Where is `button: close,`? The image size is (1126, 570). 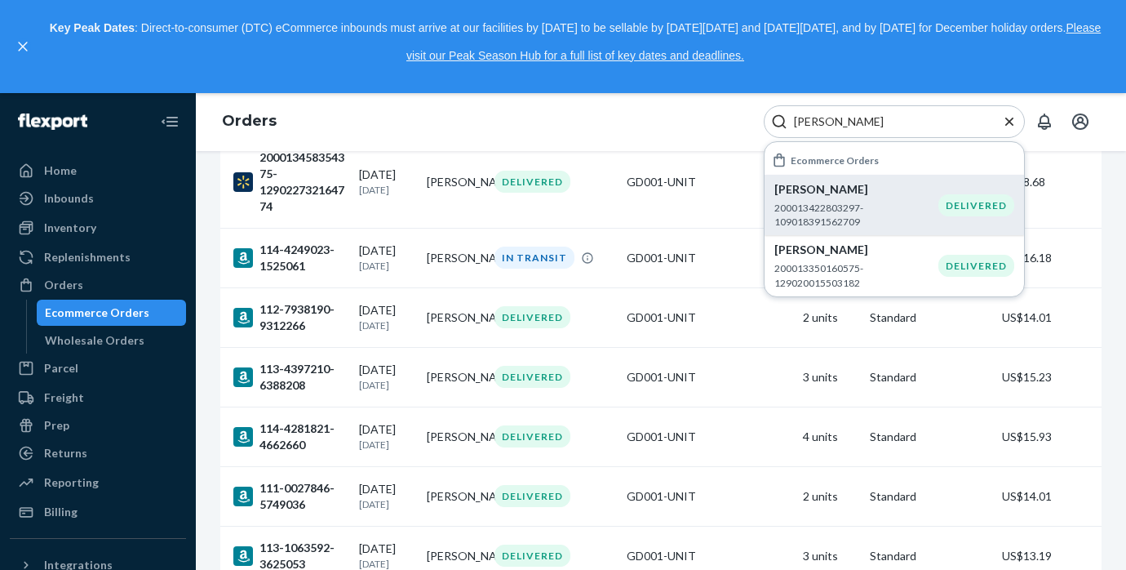 button: close, is located at coordinates (23, 47).